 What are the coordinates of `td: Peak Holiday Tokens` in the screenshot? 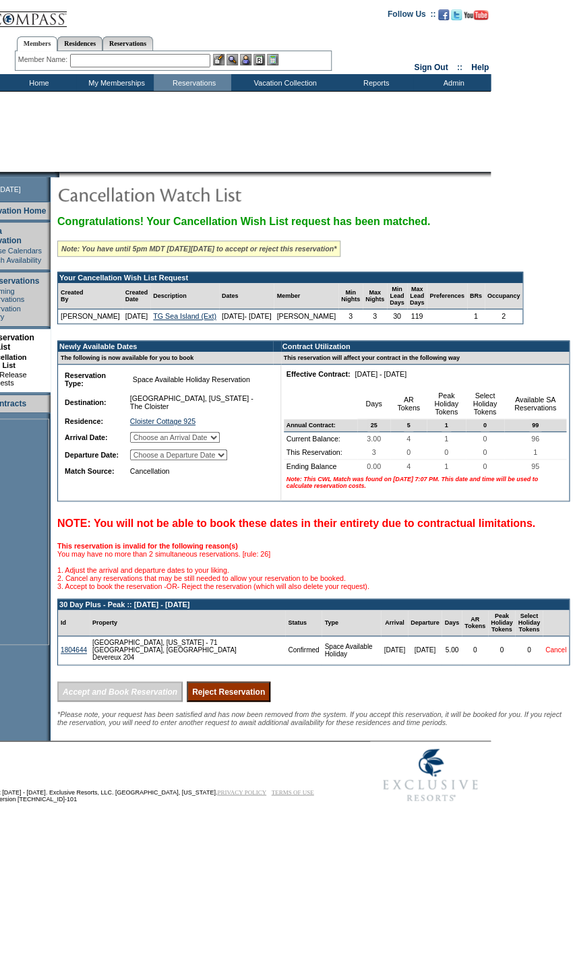 It's located at (502, 623).